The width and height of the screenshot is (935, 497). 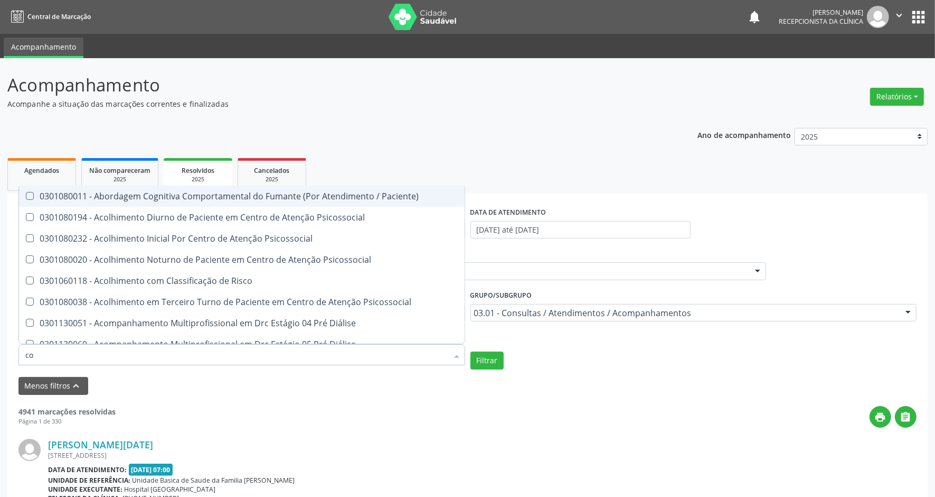 I want to click on button: Filtrar, so click(x=487, y=360).